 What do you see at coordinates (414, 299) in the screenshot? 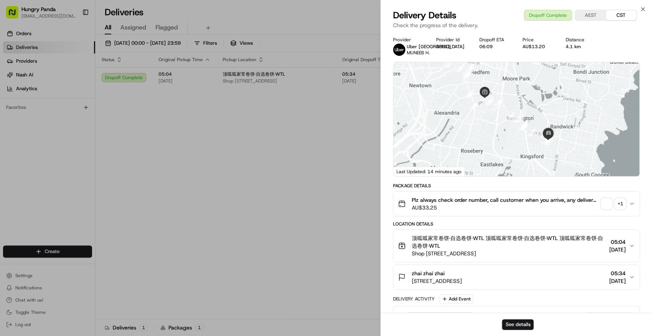
I see `div: Delivery Activity` at bounding box center [414, 299].